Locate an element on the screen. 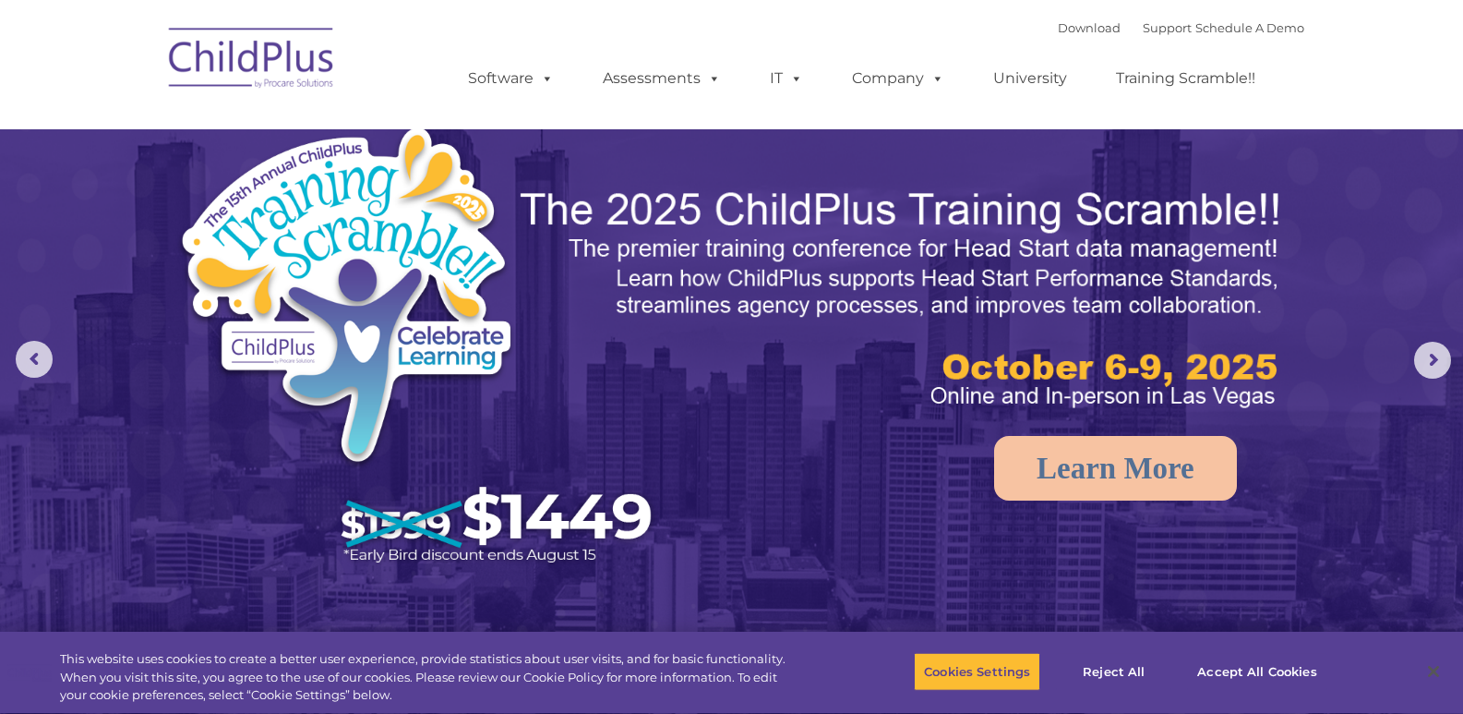 The width and height of the screenshot is (1463, 714). img: ChildPlus by Procare Solutions is located at coordinates (252, 61).